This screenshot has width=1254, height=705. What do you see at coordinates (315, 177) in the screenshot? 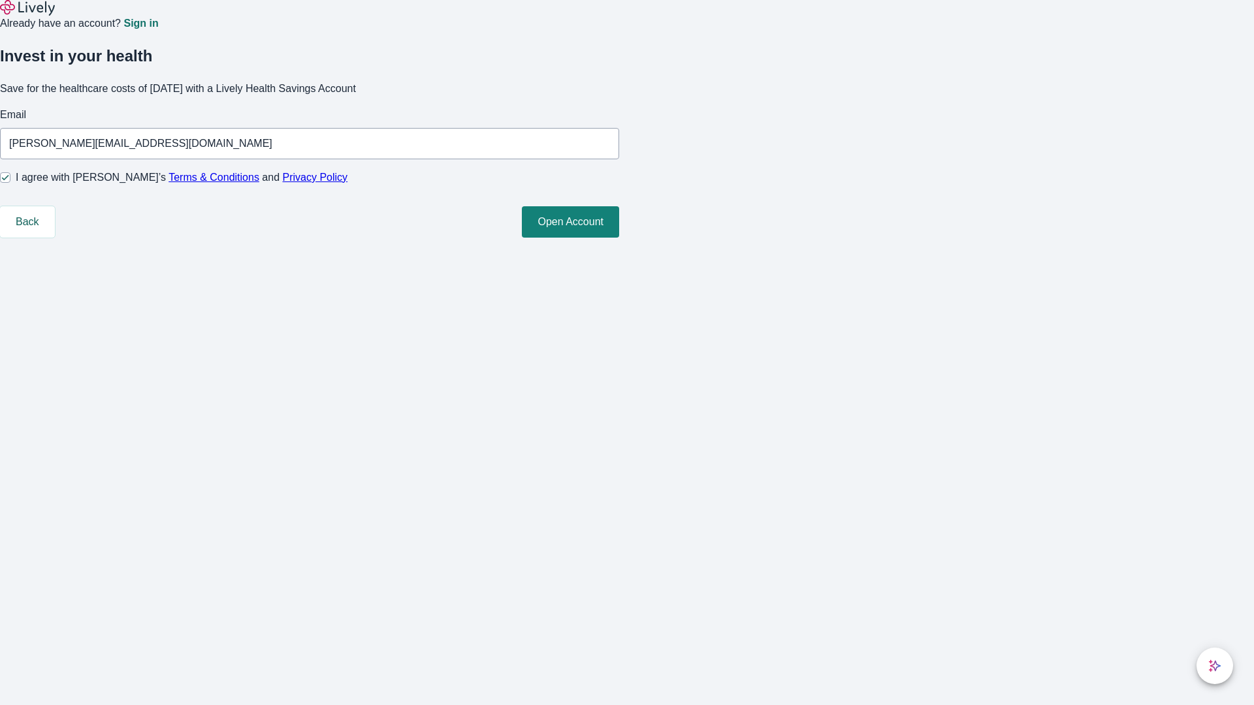
I see `a: Privacy Policy` at bounding box center [315, 177].